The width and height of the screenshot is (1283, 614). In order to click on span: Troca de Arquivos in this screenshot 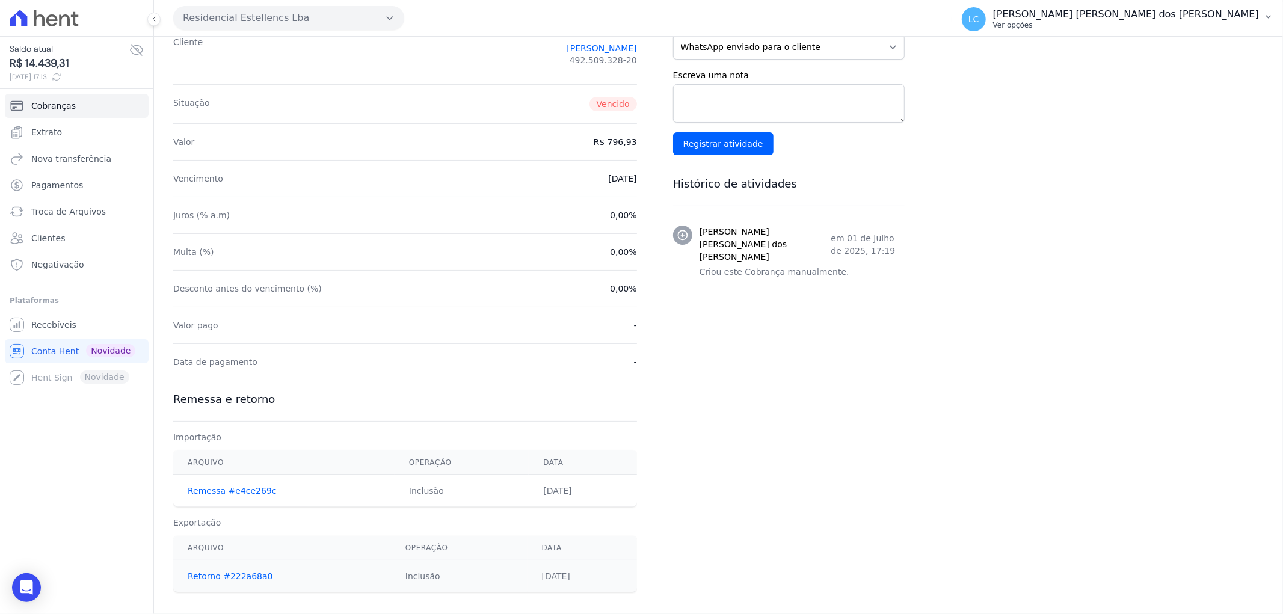, I will do `click(69, 212)`.